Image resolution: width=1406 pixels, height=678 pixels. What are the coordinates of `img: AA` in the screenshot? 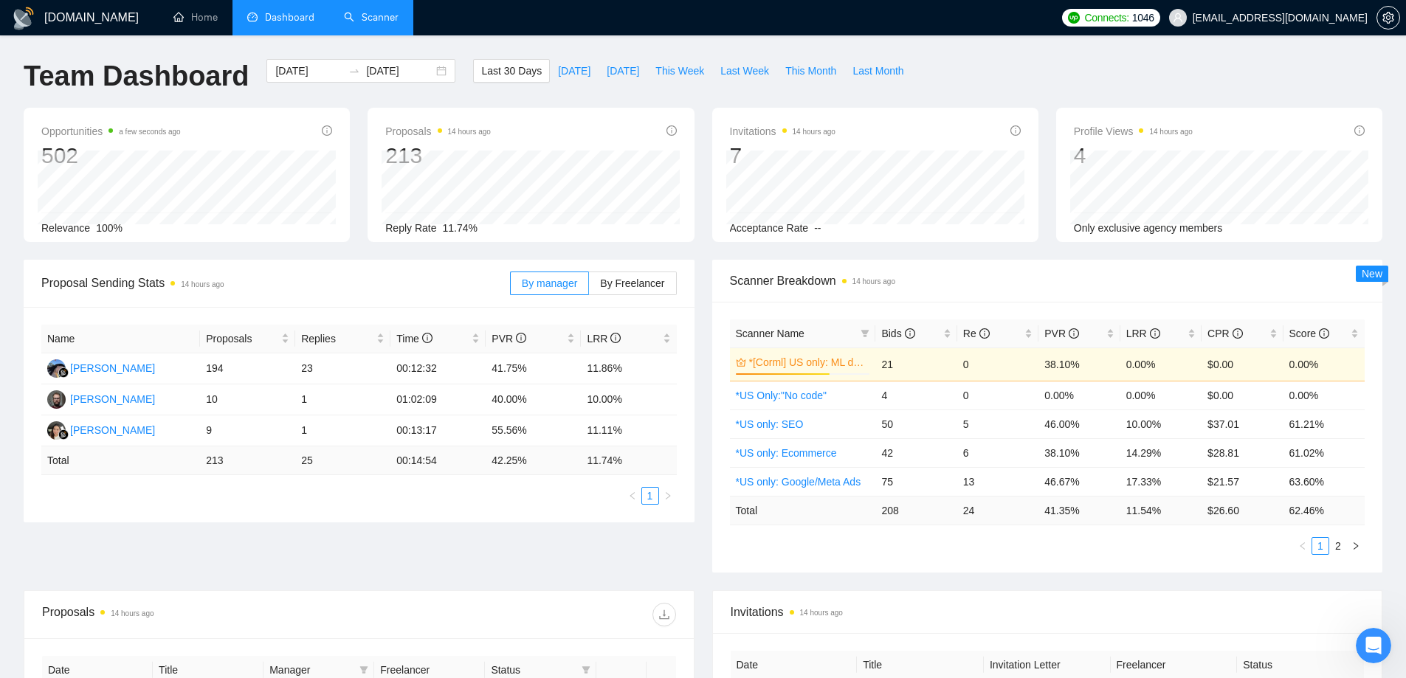 It's located at (56, 368).